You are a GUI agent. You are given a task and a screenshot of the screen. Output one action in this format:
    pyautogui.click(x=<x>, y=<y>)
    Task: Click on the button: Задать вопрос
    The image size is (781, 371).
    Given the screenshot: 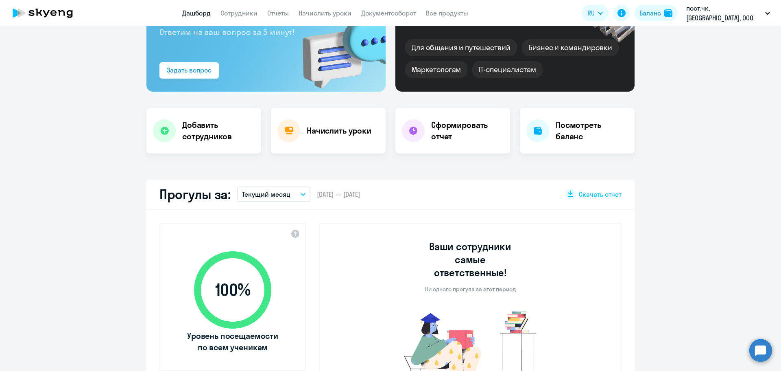 What is the action you would take?
    pyautogui.click(x=189, y=70)
    